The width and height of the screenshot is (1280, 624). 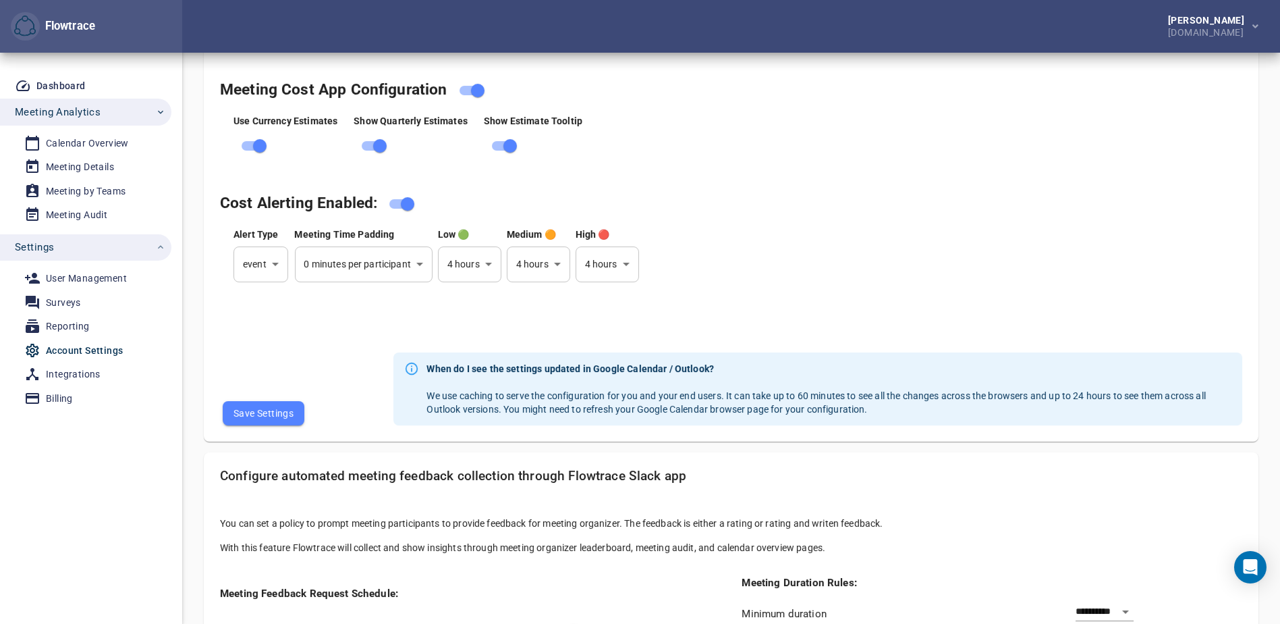 I want to click on span: User can hover over the cost estimate and see the details how the estimate was created. Only avai..., so click(x=533, y=120).